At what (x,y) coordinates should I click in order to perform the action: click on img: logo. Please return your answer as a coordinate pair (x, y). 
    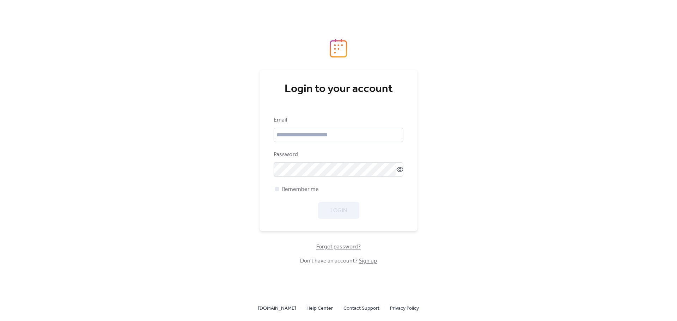
    Looking at the image, I should click on (339, 48).